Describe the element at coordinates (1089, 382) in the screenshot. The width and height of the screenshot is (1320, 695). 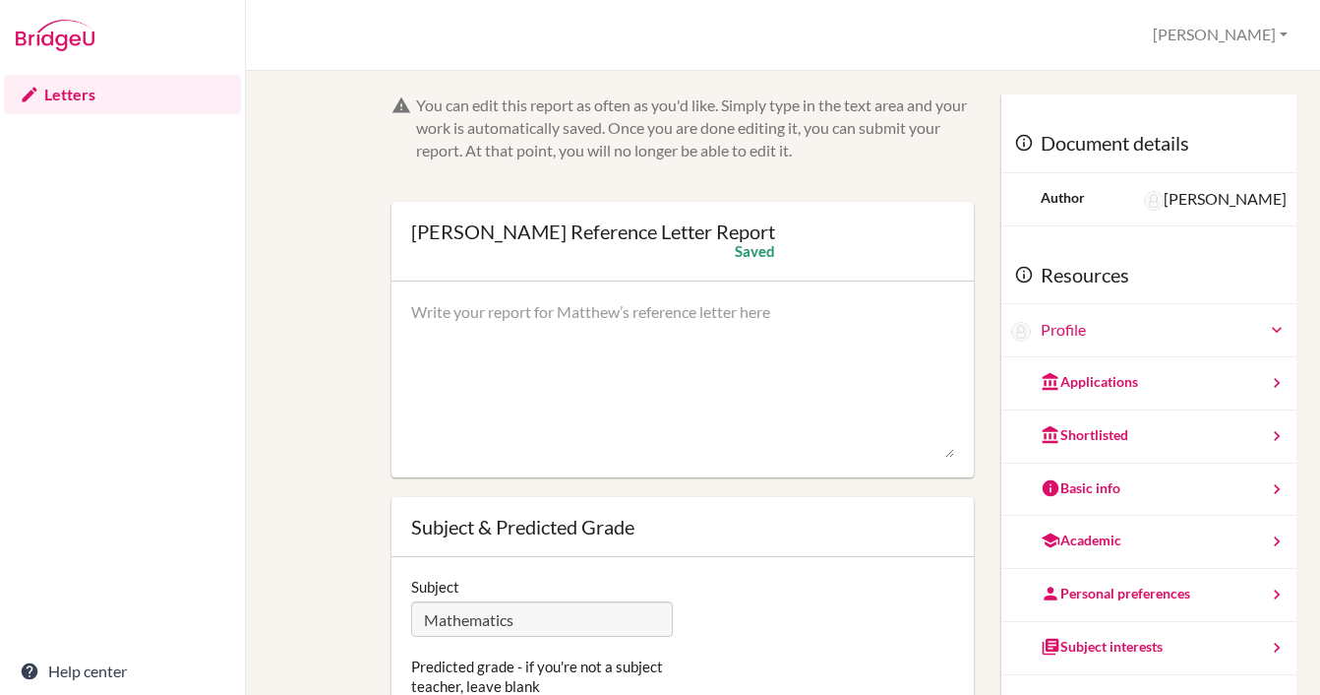
I see `div: Applications` at that location.